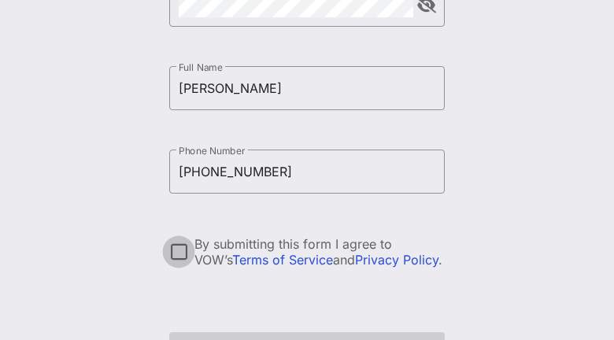 The width and height of the screenshot is (614, 340). I want to click on div: By submitting this form I agree to VOW’s and ., so click(320, 252).